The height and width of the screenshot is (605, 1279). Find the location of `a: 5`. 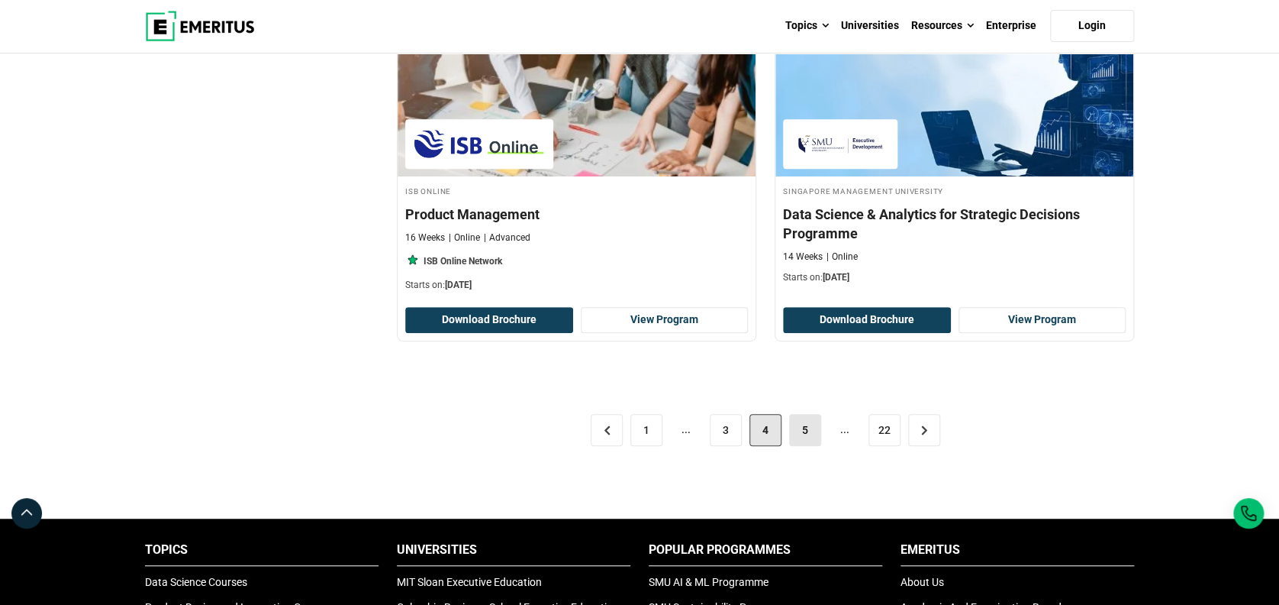

a: 5 is located at coordinates (805, 430).